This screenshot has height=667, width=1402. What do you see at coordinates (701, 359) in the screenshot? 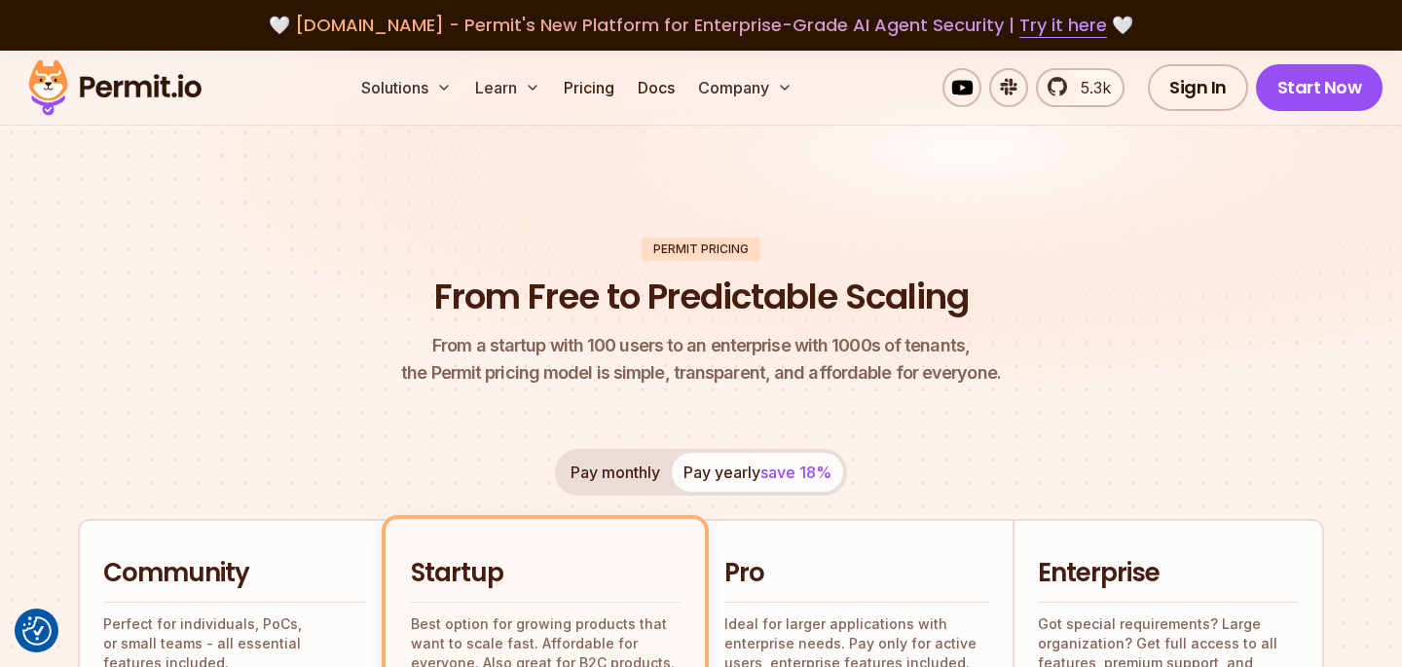
I see `p: the Permit pricing model is simple, transparent, and affordable for everyone.` at bounding box center [701, 359].